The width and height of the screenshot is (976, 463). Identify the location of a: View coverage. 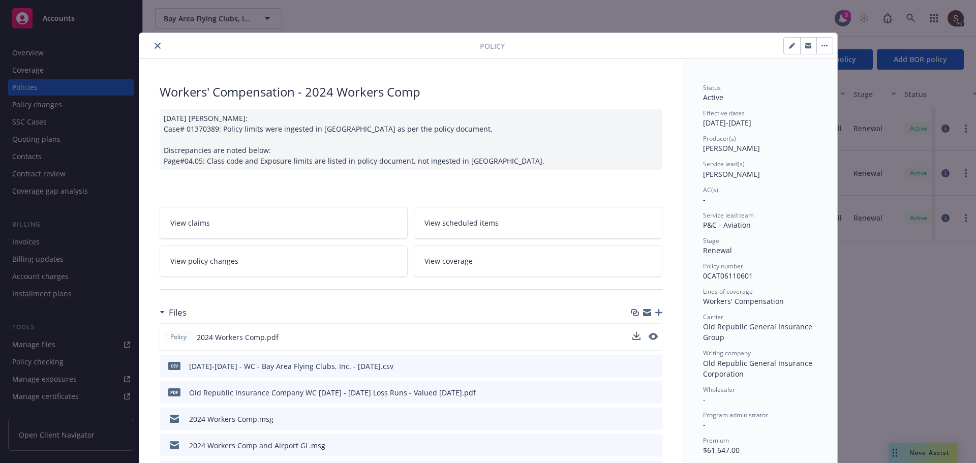
(538, 261).